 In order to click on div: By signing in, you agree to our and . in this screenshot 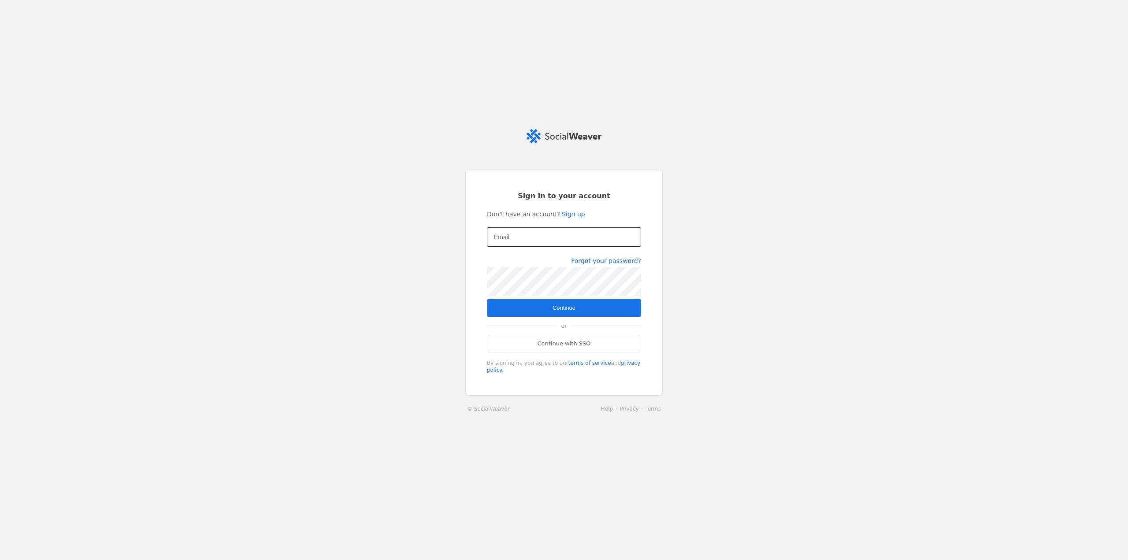, I will do `click(564, 367)`.